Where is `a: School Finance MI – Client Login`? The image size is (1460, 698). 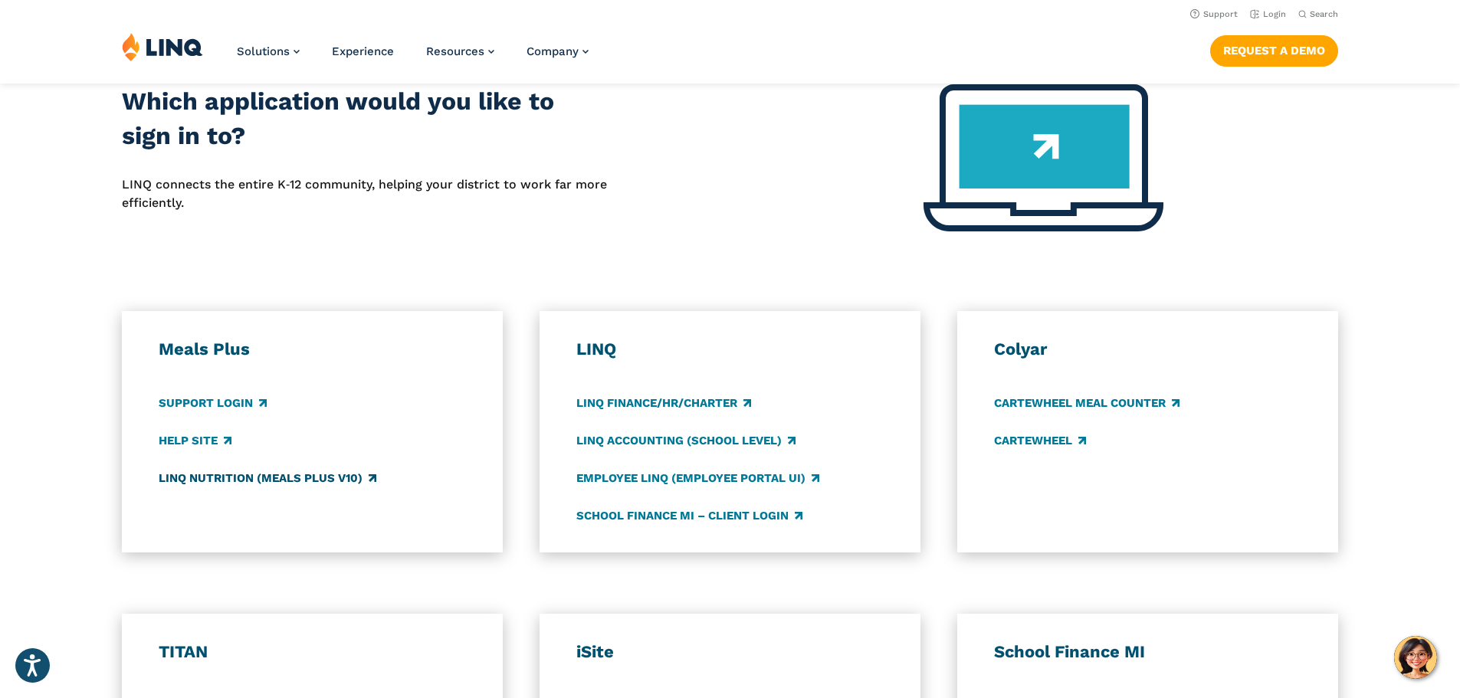
a: School Finance MI – Client Login is located at coordinates (689, 516).